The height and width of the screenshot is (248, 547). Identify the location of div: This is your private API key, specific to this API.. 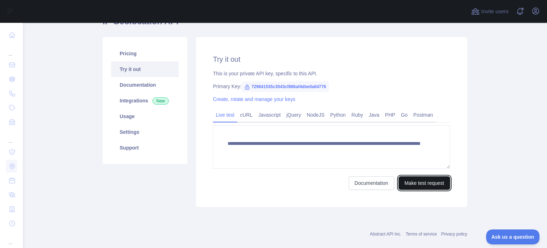
(332, 73).